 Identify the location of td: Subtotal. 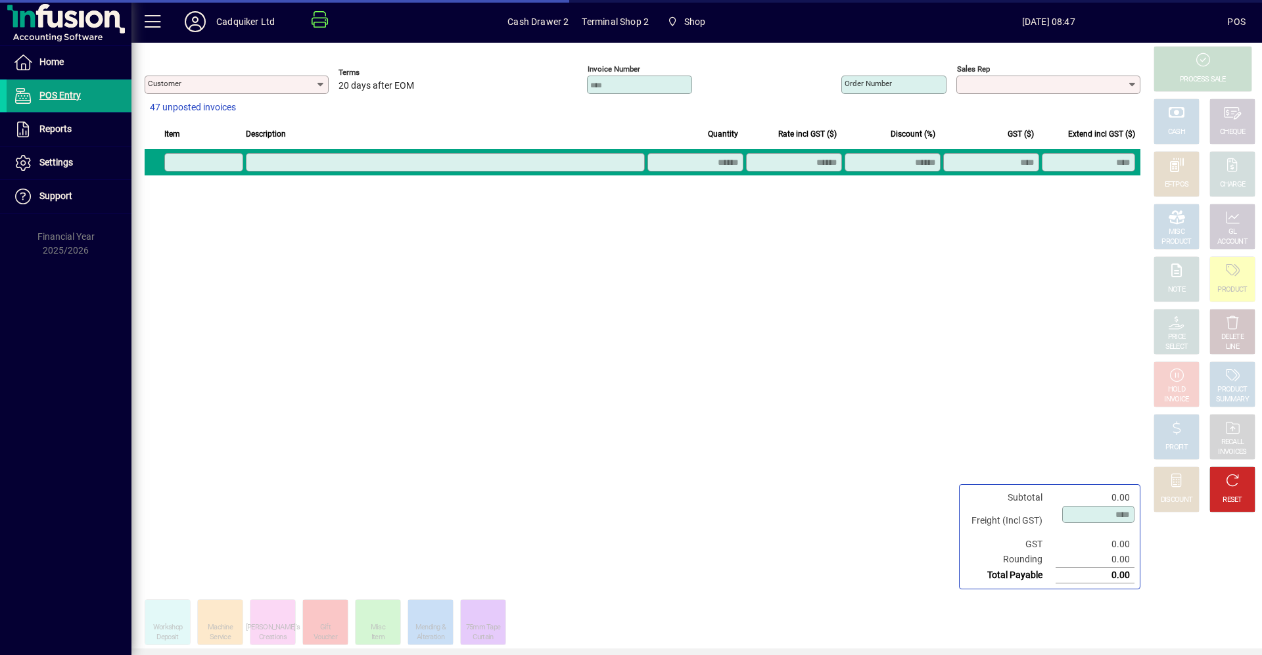
(1010, 498).